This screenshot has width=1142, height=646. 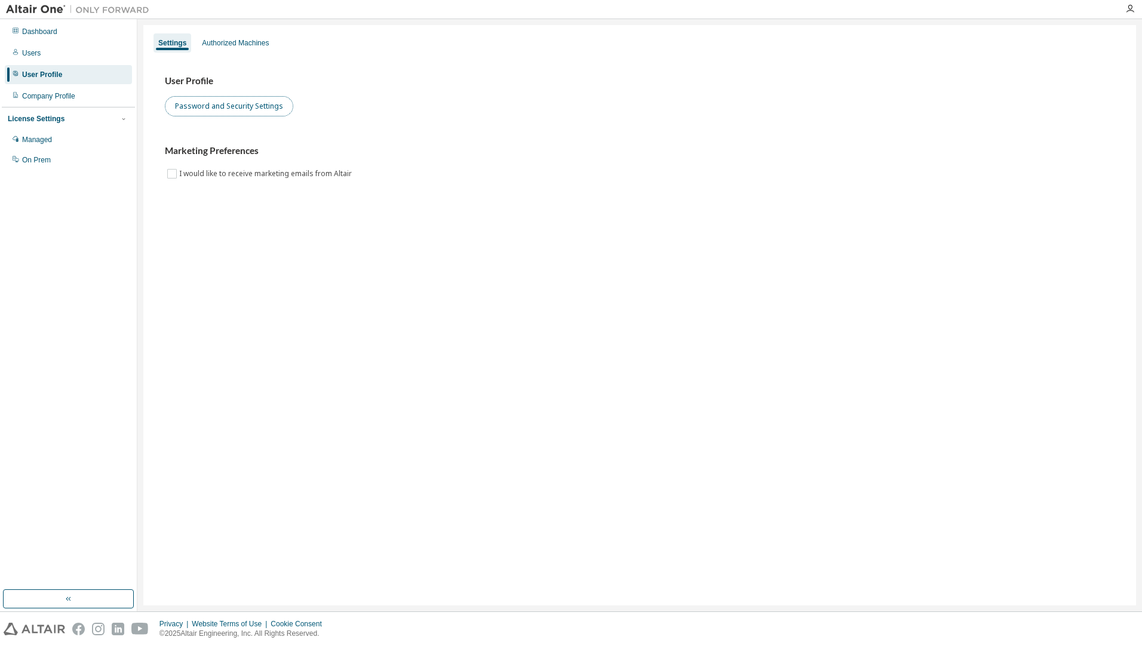 What do you see at coordinates (172, 43) in the screenshot?
I see `div: Settings` at bounding box center [172, 43].